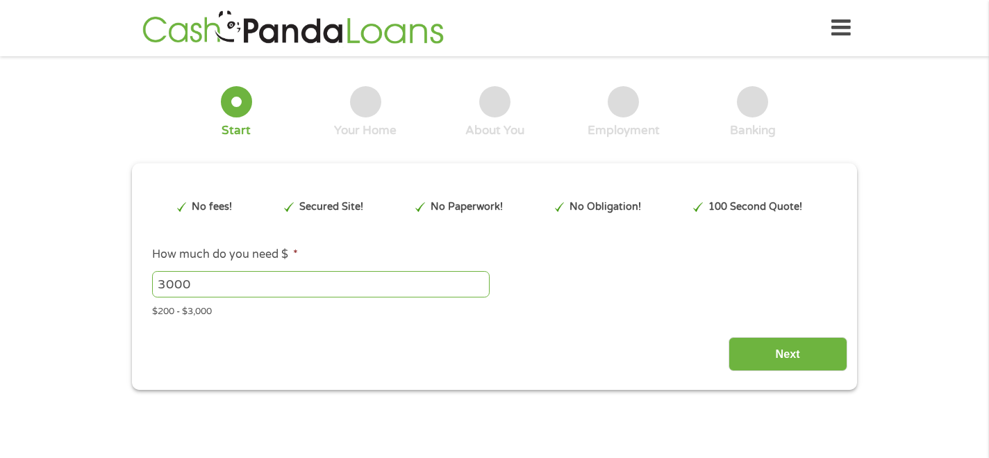  What do you see at coordinates (624, 131) in the screenshot?
I see `div: Employment` at bounding box center [624, 131].